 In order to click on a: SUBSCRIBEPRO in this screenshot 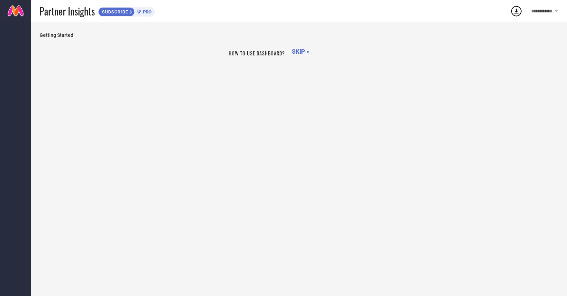, I will do `click(126, 11)`.